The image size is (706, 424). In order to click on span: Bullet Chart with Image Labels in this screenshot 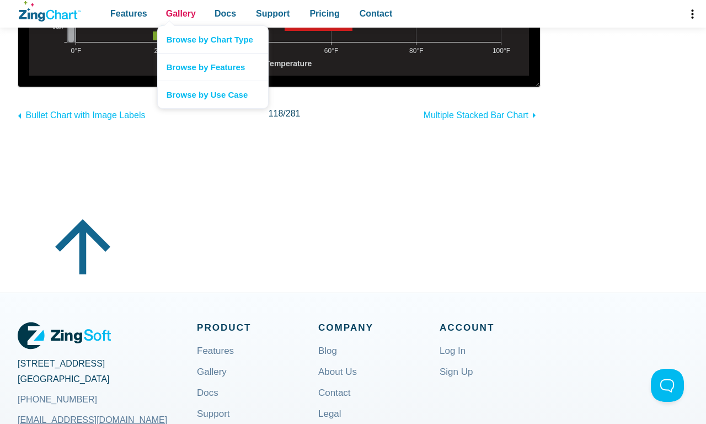, I will do `click(85, 115)`.